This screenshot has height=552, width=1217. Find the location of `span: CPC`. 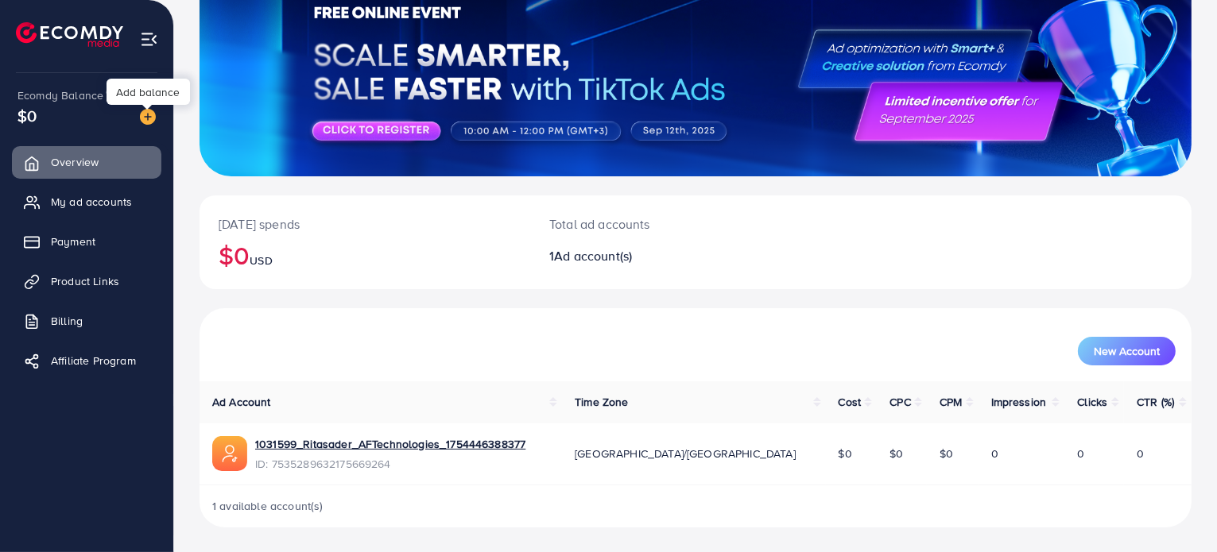

span: CPC is located at coordinates (900, 402).